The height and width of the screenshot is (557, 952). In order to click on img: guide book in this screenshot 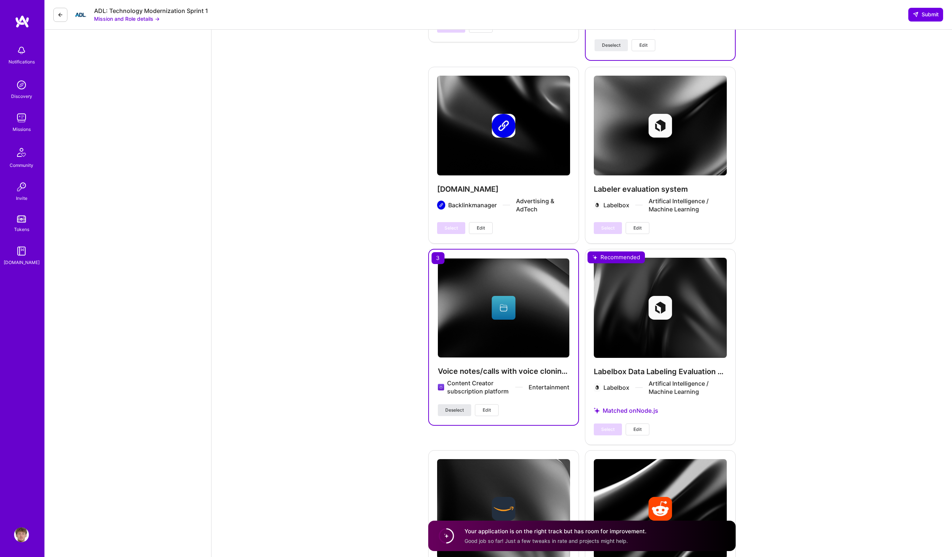, I will do `click(21, 251)`.